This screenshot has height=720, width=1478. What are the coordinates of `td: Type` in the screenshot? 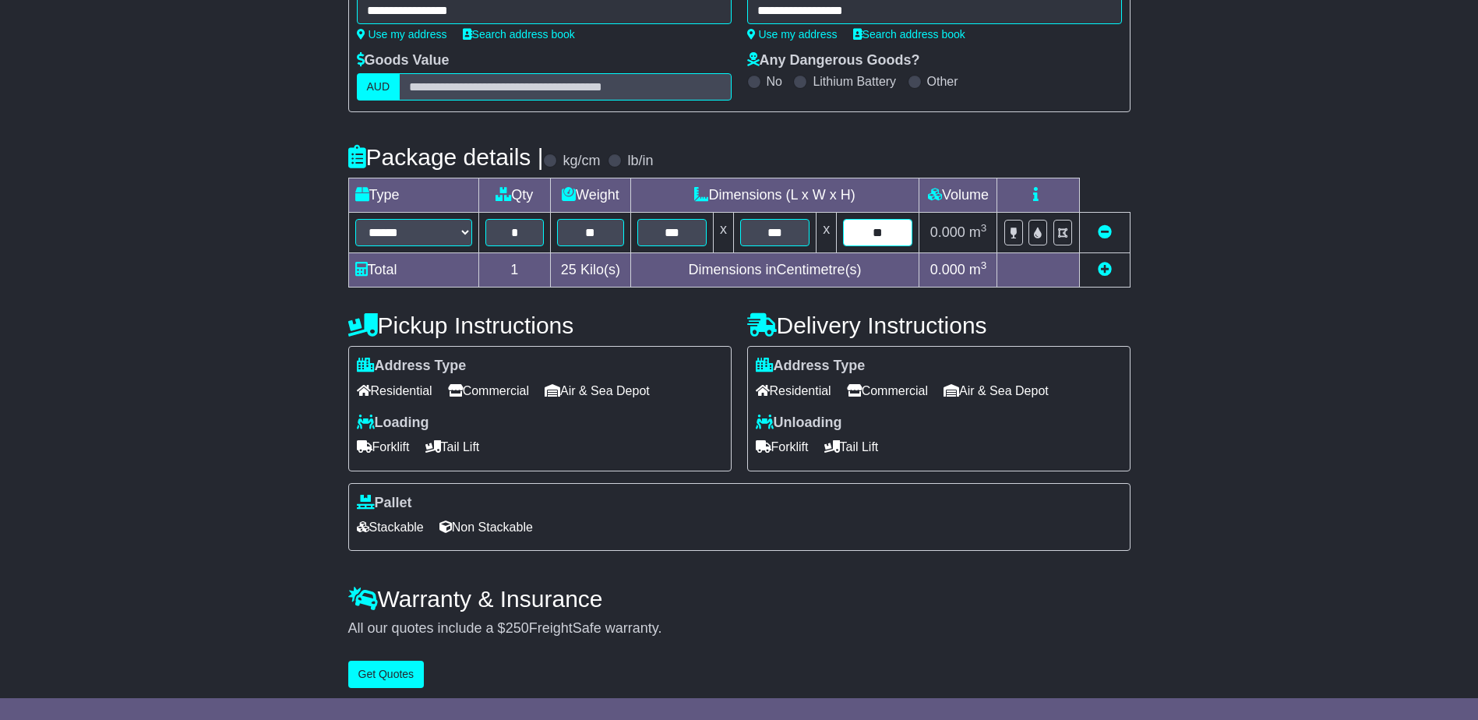 It's located at (413, 196).